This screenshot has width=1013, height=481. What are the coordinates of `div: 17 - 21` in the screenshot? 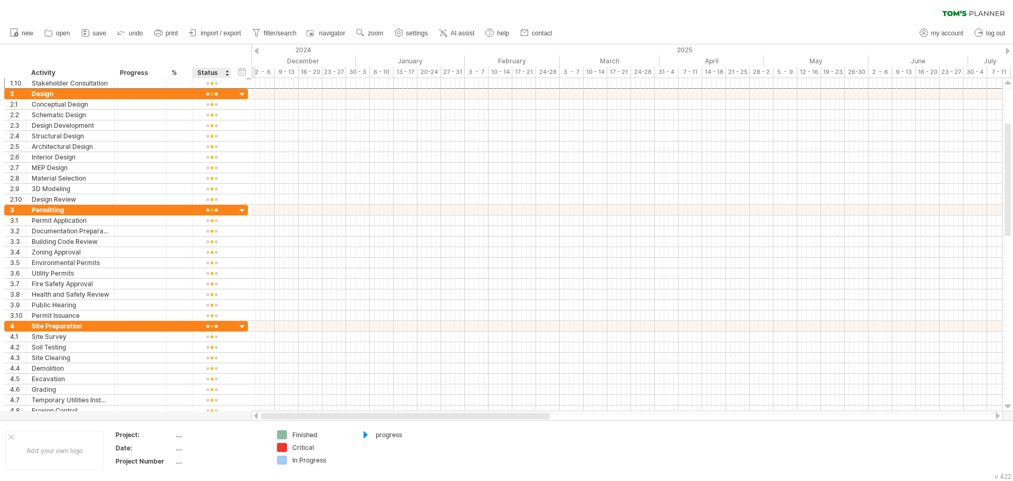 It's located at (524, 72).